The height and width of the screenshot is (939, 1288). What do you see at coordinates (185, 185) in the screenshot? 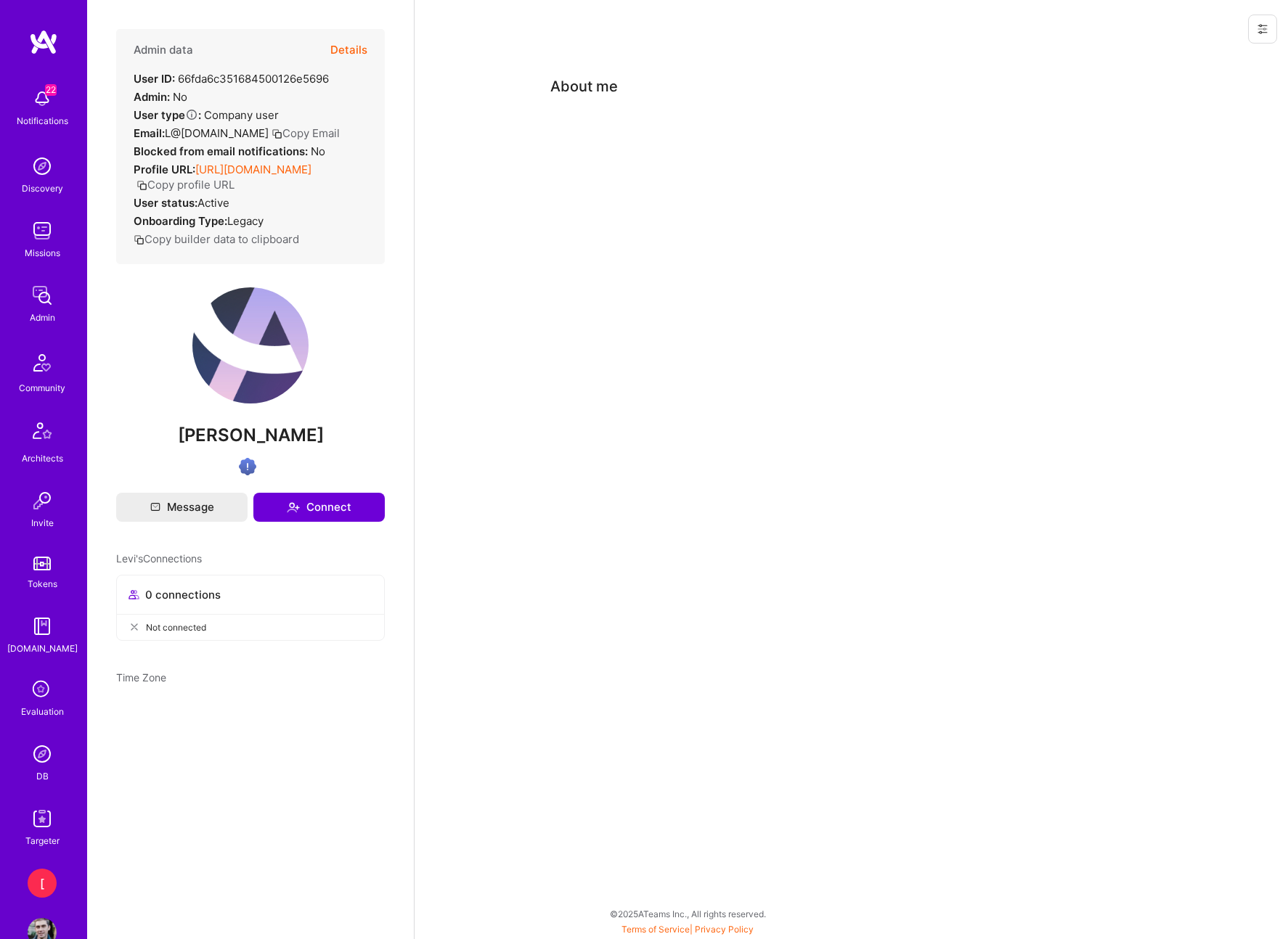
I see `button: Copy profile URL` at bounding box center [185, 185].